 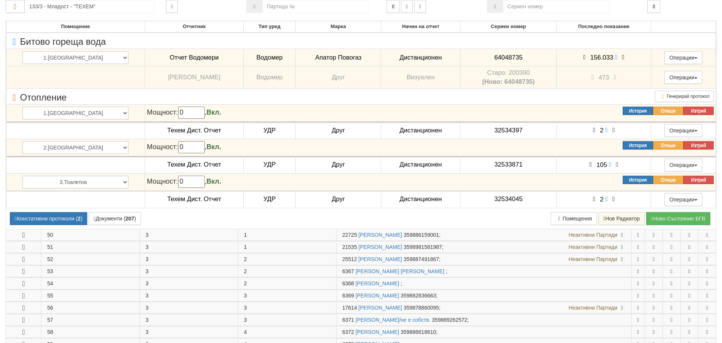 What do you see at coordinates (79, 218) in the screenshot?
I see `b: 2` at bounding box center [79, 218].